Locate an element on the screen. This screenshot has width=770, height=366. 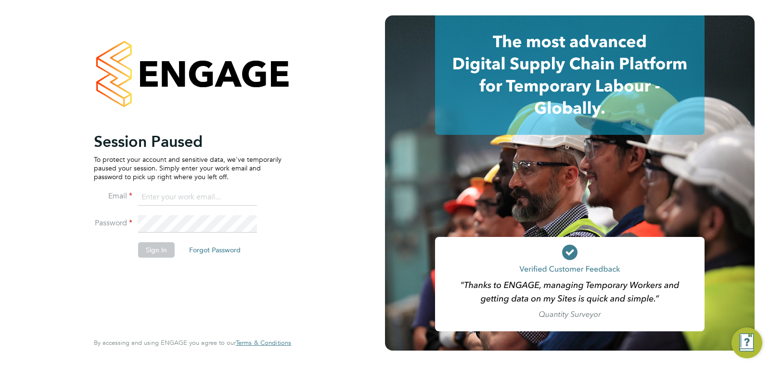
input: Enter your work email... is located at coordinates (197, 197).